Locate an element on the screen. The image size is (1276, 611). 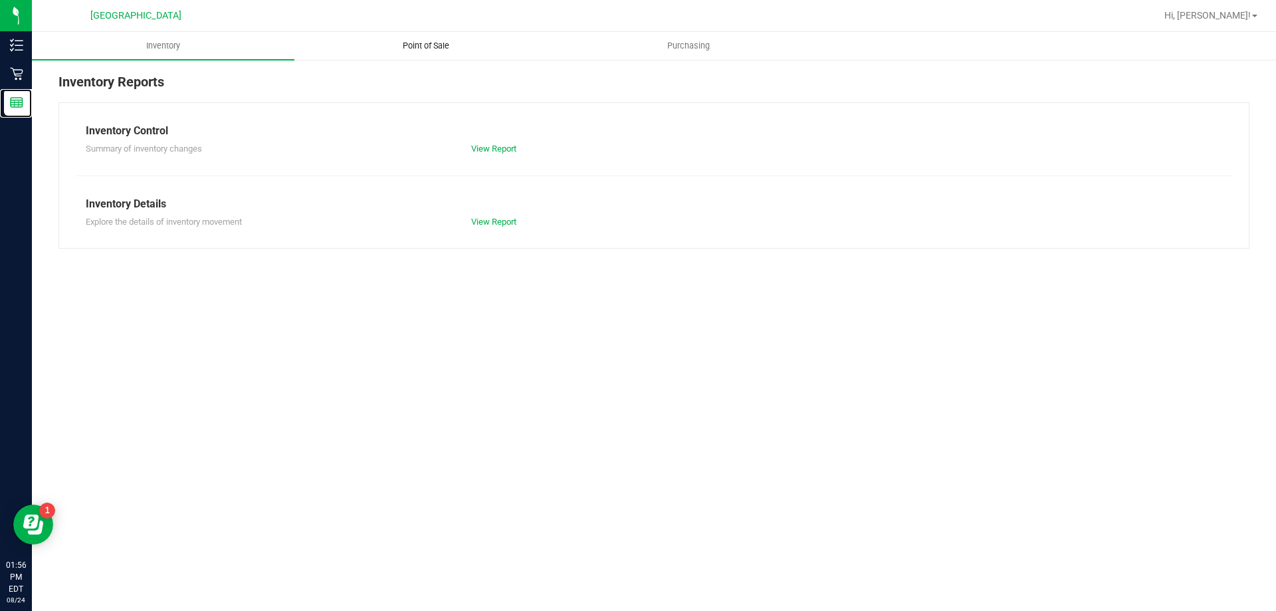
div: Inventory Details is located at coordinates (654, 204).